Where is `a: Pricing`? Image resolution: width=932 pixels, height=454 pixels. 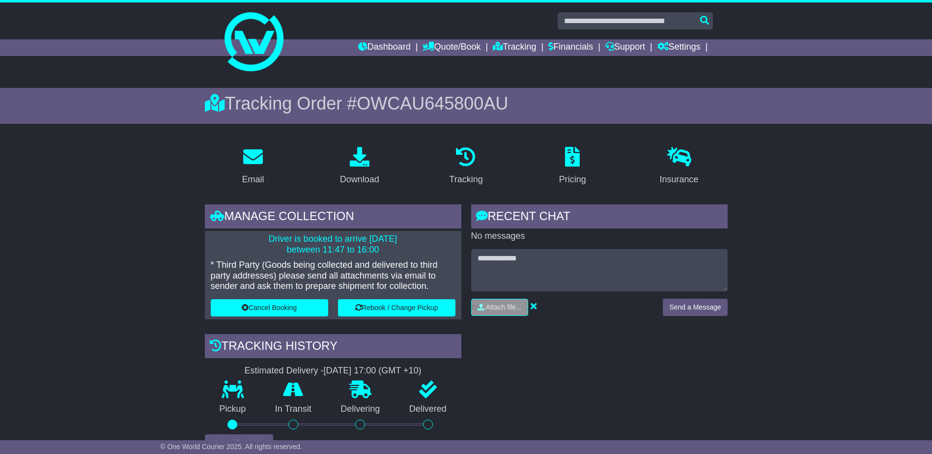
a: Pricing is located at coordinates (572, 167).